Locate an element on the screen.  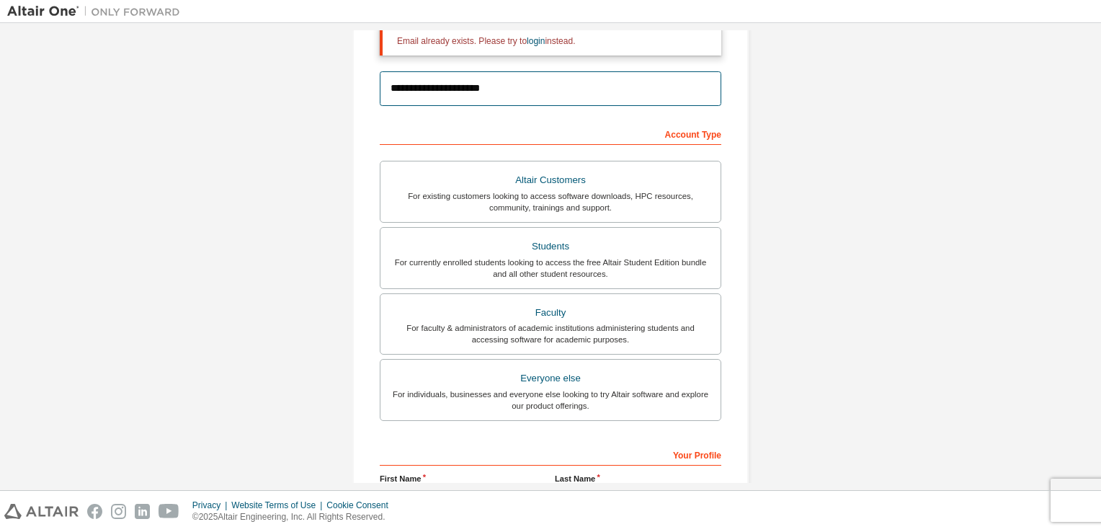
div: For individuals, businesses and everyone else looking to try Altair software and explore our prod... is located at coordinates (550, 400).